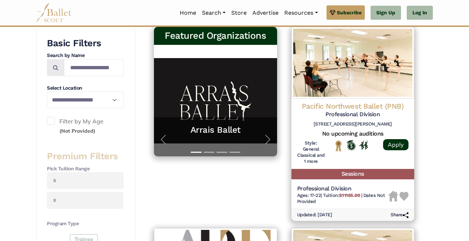 The image size is (469, 241). I want to click on span: Dates Not Provided, so click(341, 198).